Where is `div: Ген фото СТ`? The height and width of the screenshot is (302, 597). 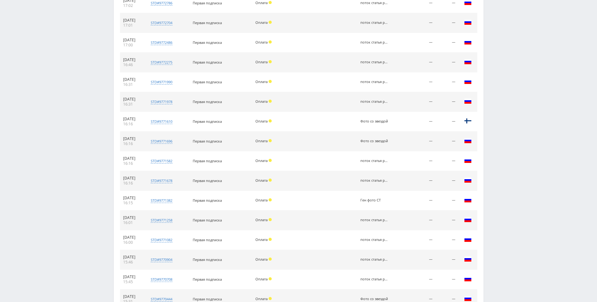
div: Ген фото СТ is located at coordinates (375, 200).